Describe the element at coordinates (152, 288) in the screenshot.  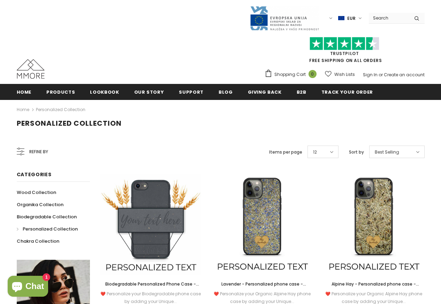
I see `span: Biodegradable Personalized Phone Case - Black` at that location.